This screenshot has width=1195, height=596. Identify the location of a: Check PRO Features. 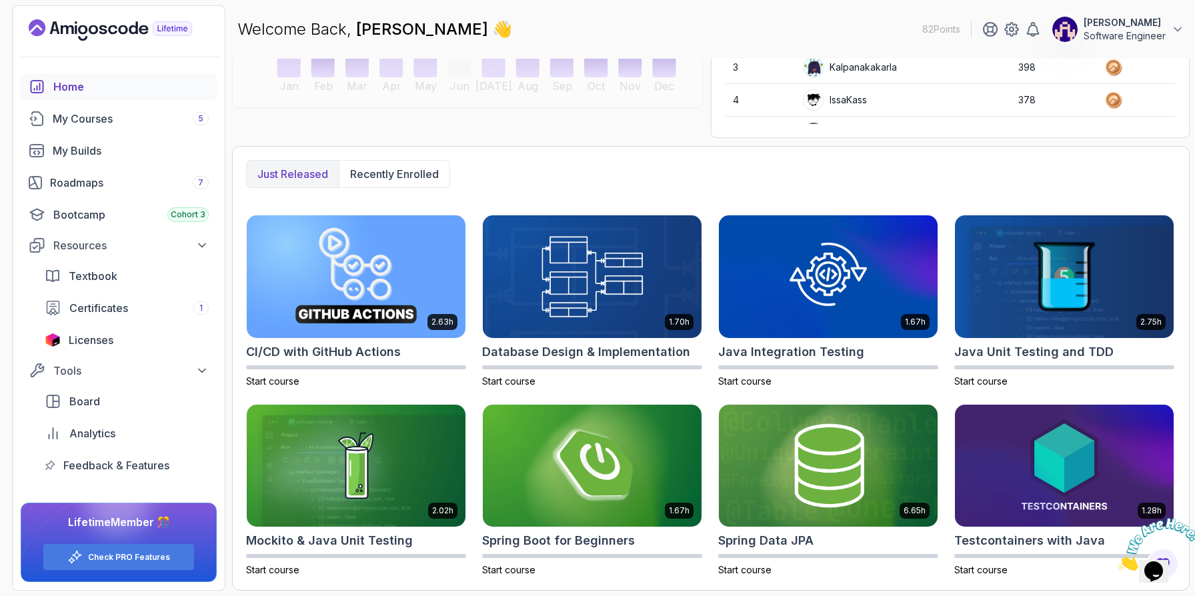
(129, 557).